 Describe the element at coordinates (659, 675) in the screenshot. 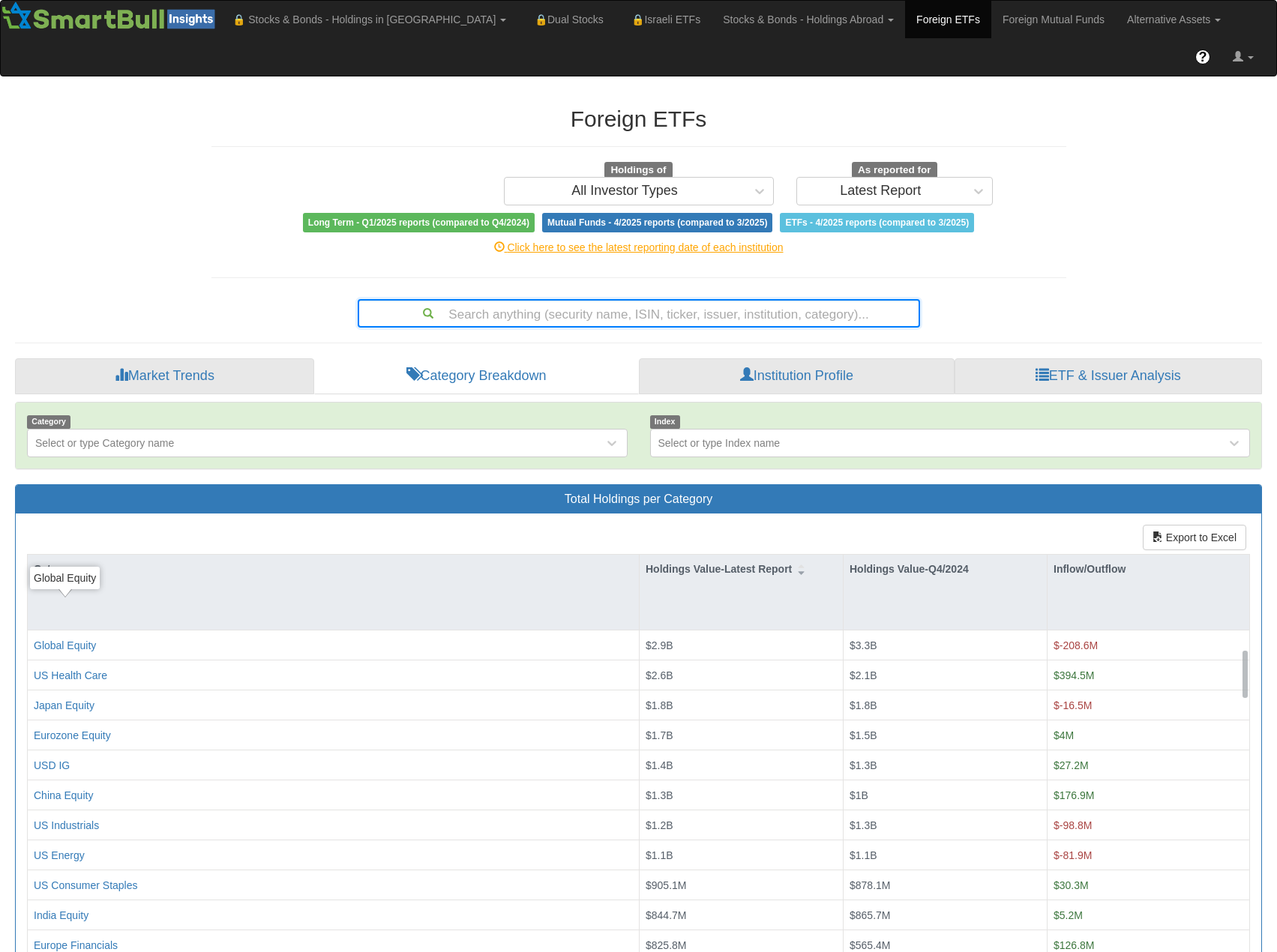

I see `span: $2.6B` at that location.